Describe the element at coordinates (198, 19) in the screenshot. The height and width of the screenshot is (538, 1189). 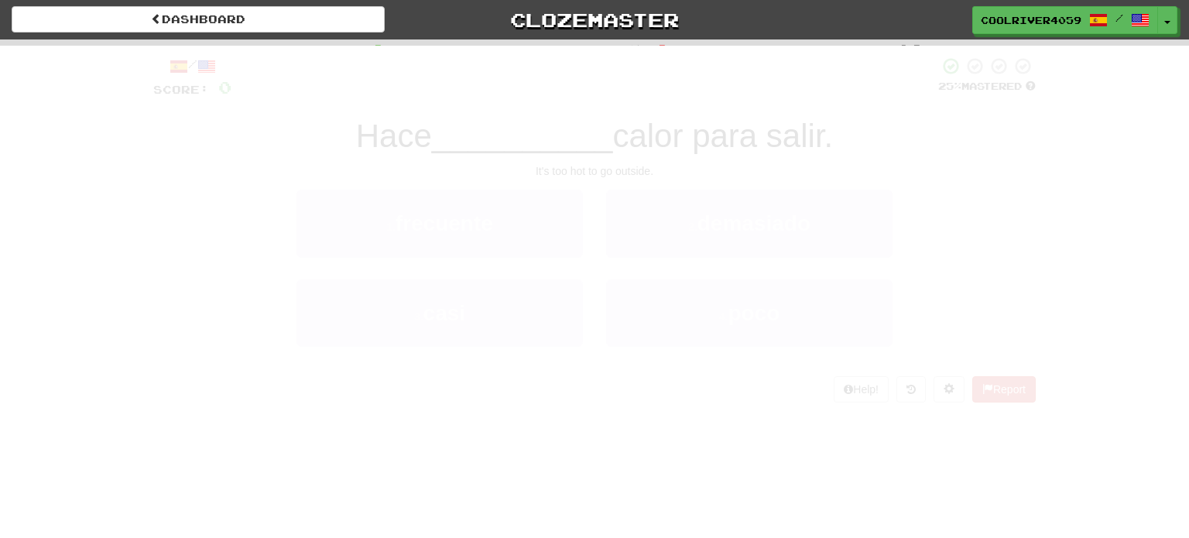
I see `a: Dashboard` at that location.